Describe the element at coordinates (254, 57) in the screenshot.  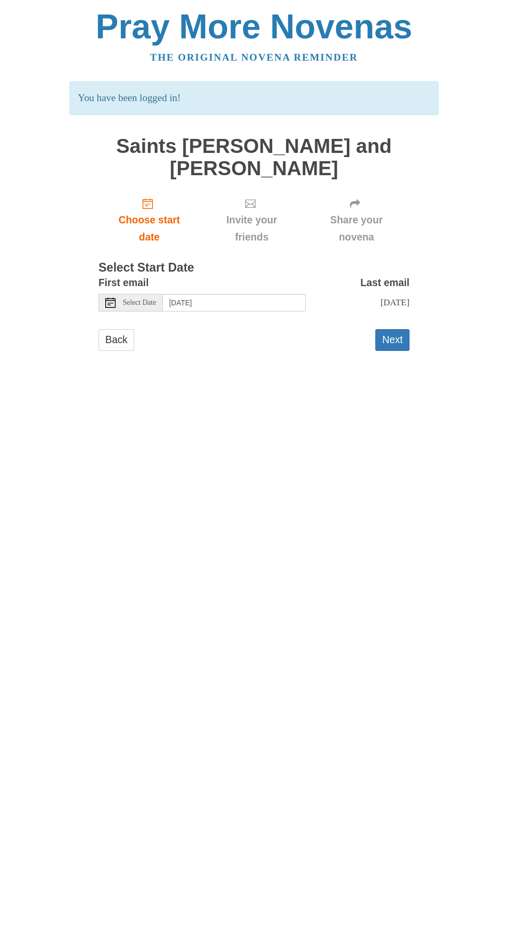
I see `a: The original novena reminder` at that location.